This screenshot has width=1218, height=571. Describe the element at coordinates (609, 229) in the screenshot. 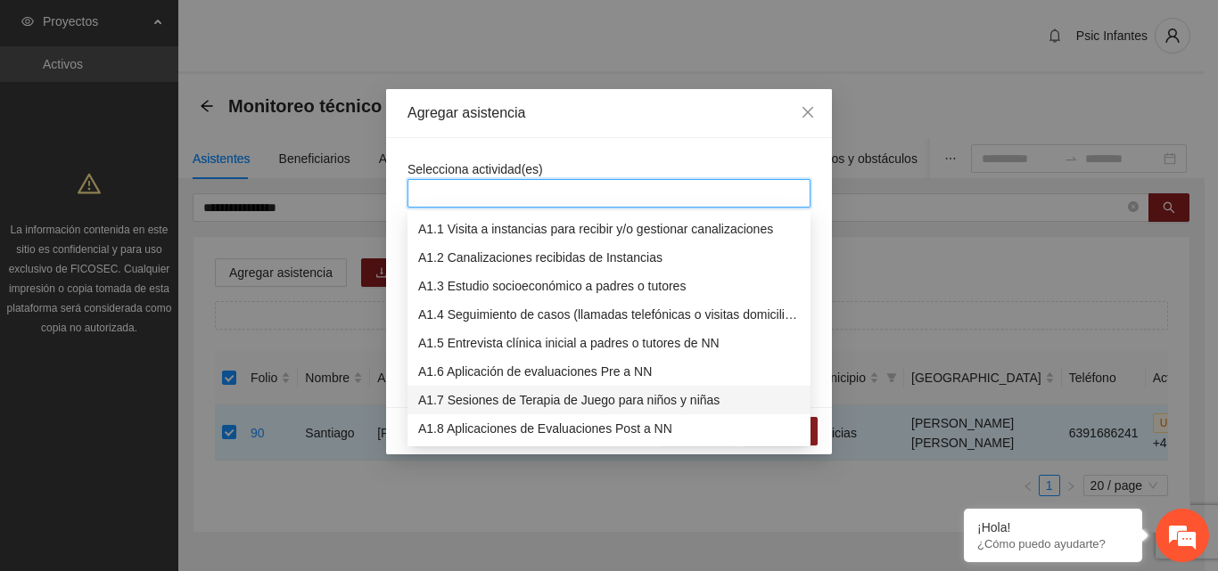

I see `div: A1.1 Visita a instancias para recibir y/o gestionar canalizaciones` at that location.